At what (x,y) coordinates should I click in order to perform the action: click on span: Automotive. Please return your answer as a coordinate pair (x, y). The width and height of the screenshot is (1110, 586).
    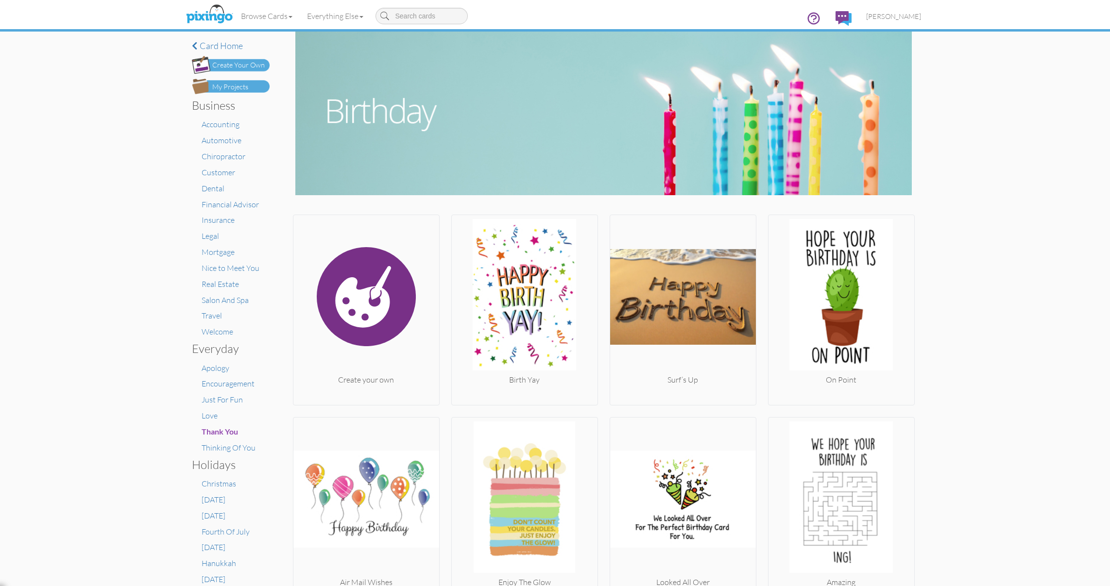
    Looking at the image, I should click on (221, 140).